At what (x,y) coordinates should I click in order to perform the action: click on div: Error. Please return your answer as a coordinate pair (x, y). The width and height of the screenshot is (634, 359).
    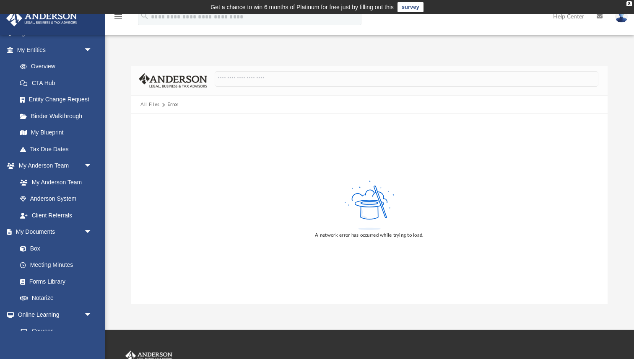
    Looking at the image, I should click on (173, 105).